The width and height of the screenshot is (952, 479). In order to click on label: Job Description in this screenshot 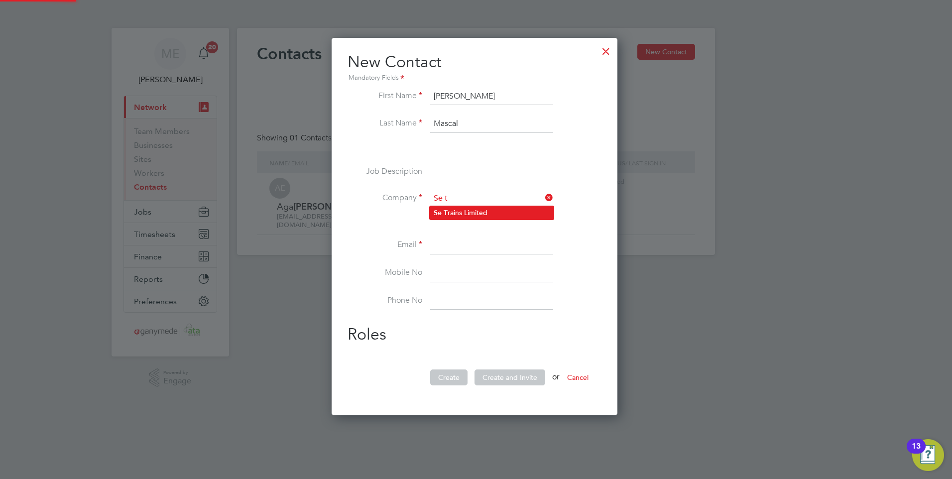, I will do `click(385, 171)`.